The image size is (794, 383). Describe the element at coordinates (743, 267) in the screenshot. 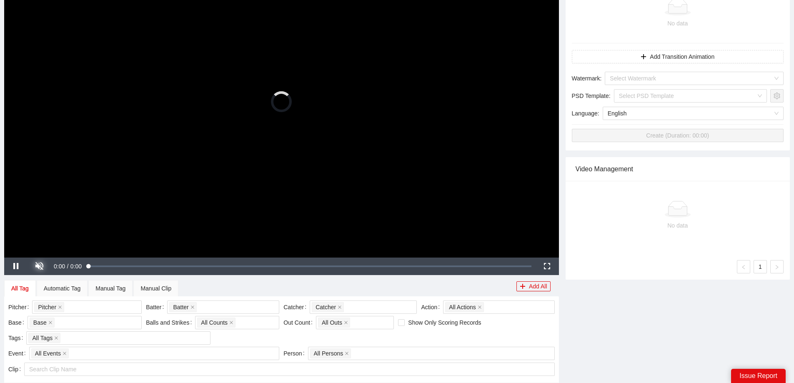

I see `li: Previous Page` at that location.